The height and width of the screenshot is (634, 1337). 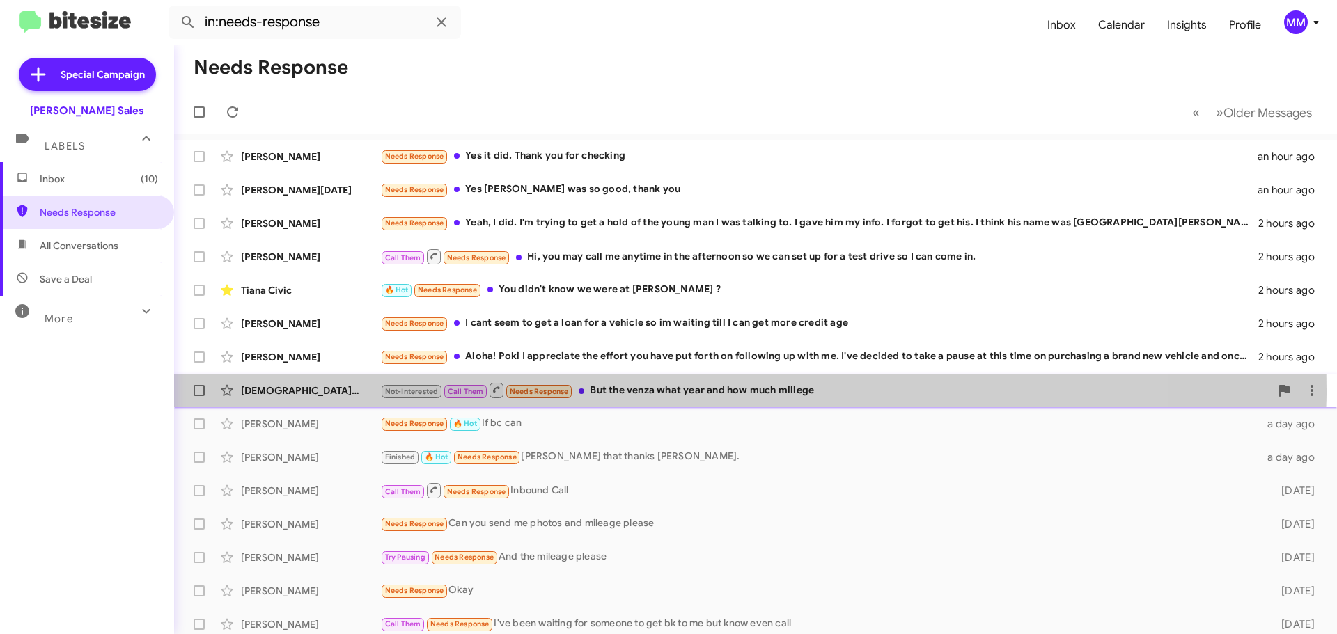 What do you see at coordinates (405, 557) in the screenshot?
I see `span: Try Pausing` at bounding box center [405, 557].